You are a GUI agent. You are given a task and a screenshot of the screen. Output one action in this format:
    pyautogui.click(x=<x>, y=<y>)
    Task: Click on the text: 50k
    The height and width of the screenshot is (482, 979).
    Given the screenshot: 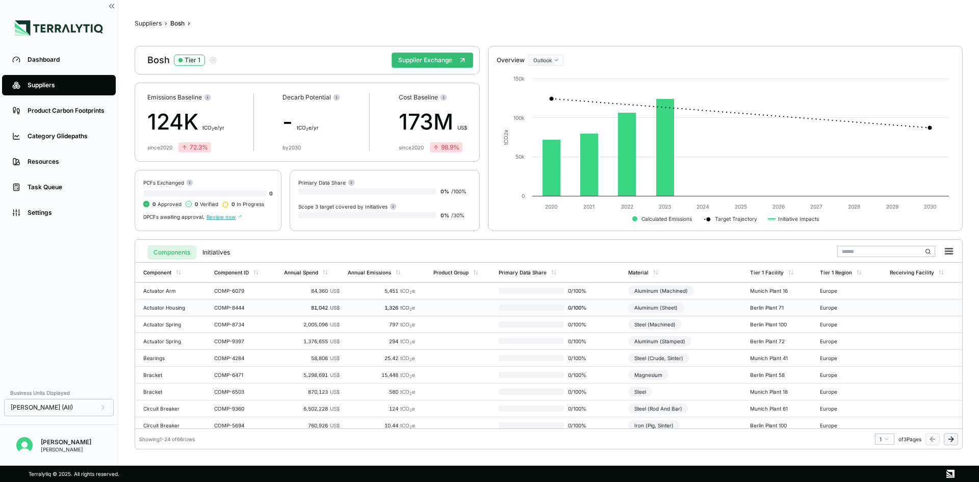 What is the action you would take?
    pyautogui.click(x=520, y=157)
    